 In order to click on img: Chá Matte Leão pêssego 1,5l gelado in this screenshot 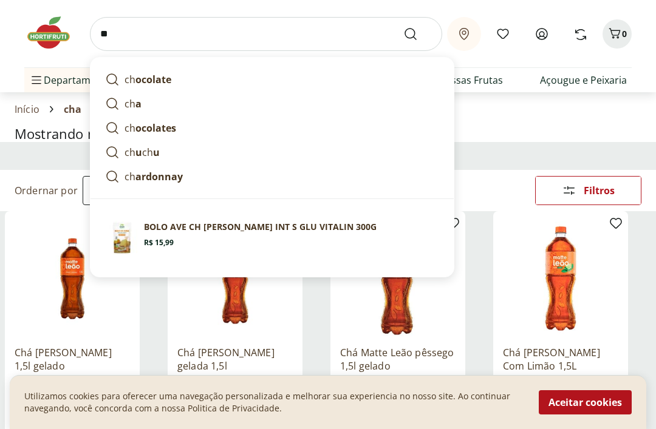, I will do `click(398, 279)`.